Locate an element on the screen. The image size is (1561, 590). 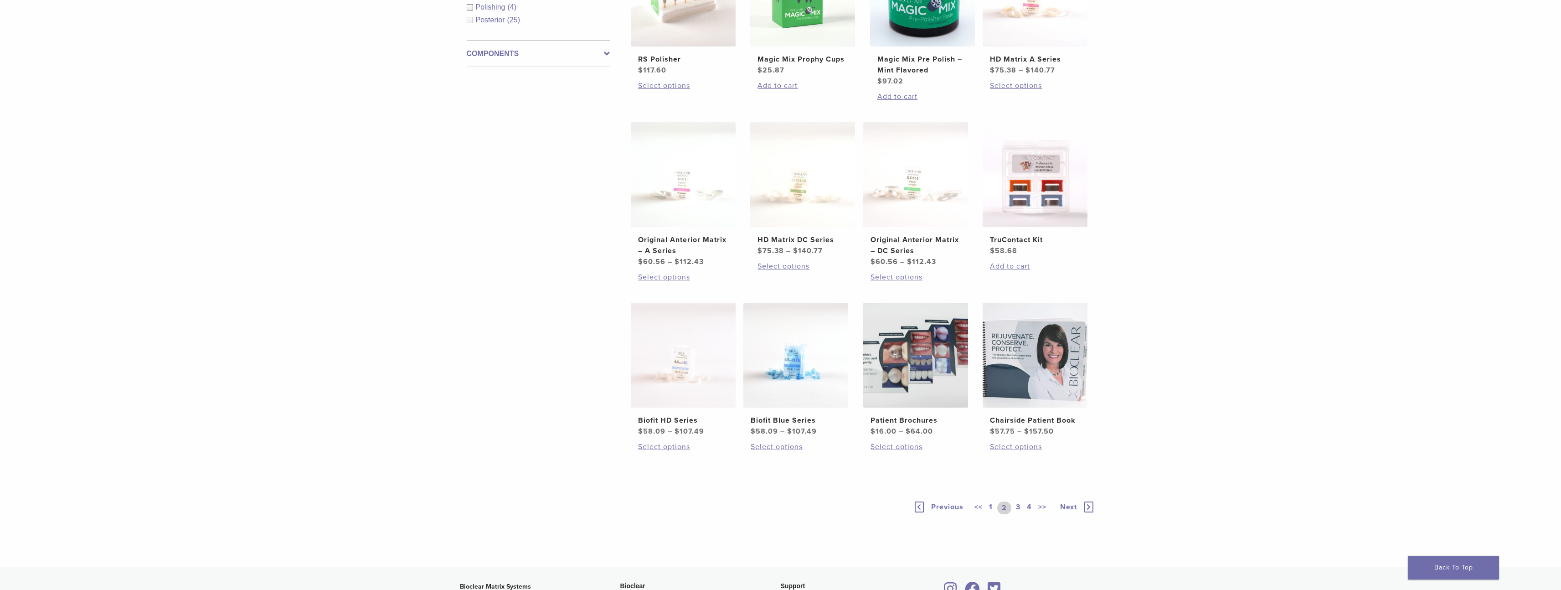
a: Select options for “HD Matrix DC Series” is located at coordinates (803, 266).